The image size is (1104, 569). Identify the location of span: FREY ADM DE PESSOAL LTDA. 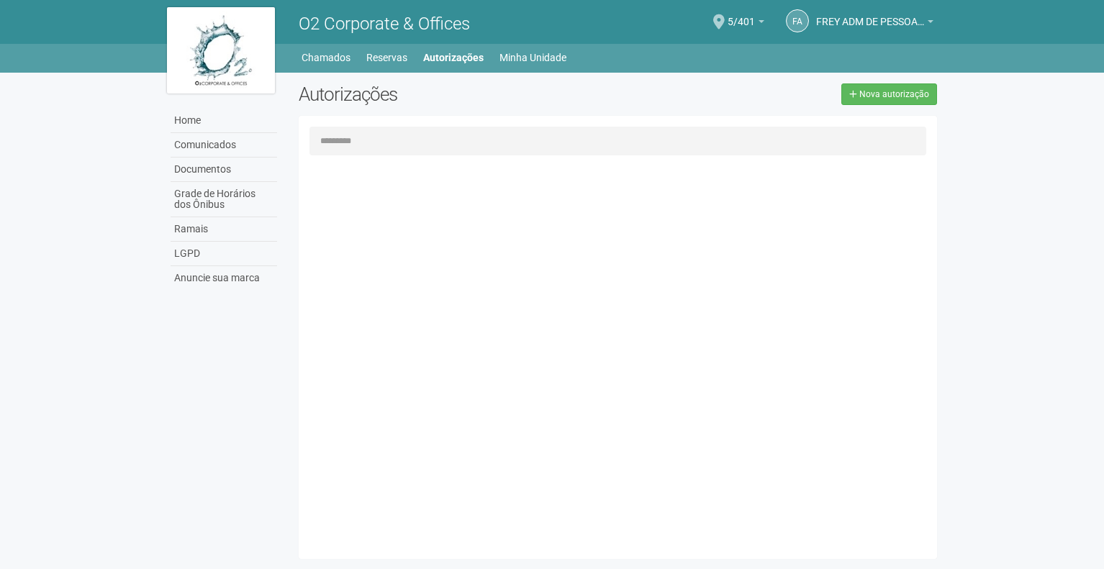
(870, 14).